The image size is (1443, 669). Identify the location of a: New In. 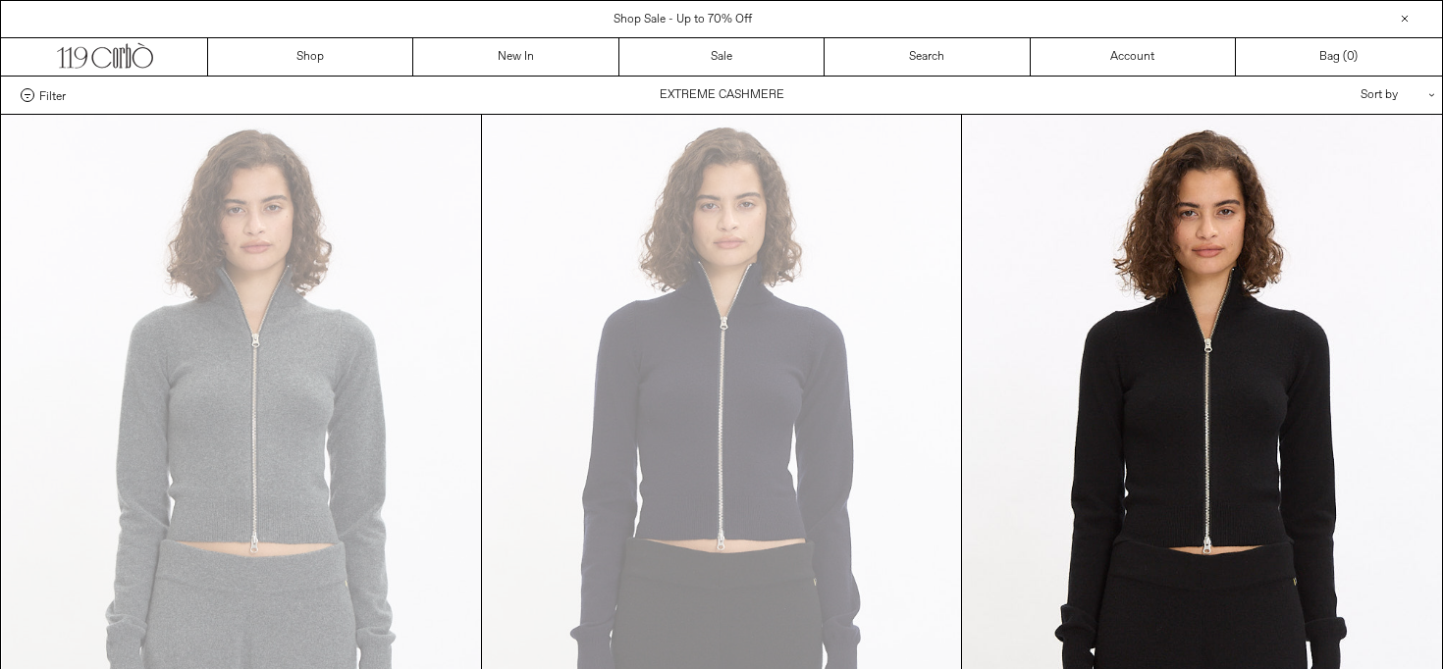
(515, 57).